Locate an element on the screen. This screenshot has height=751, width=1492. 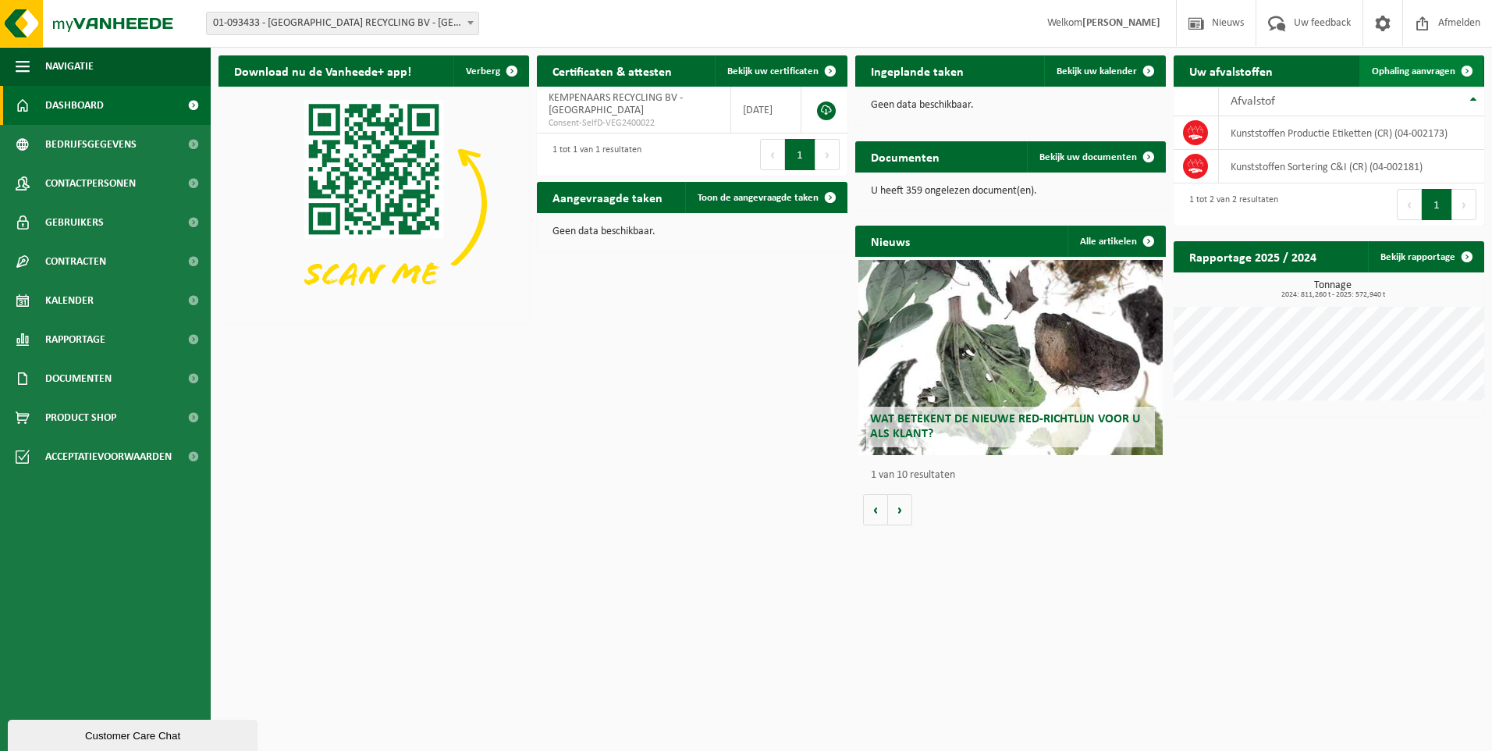
span: Toon de aangevraagde taken is located at coordinates (758, 197).